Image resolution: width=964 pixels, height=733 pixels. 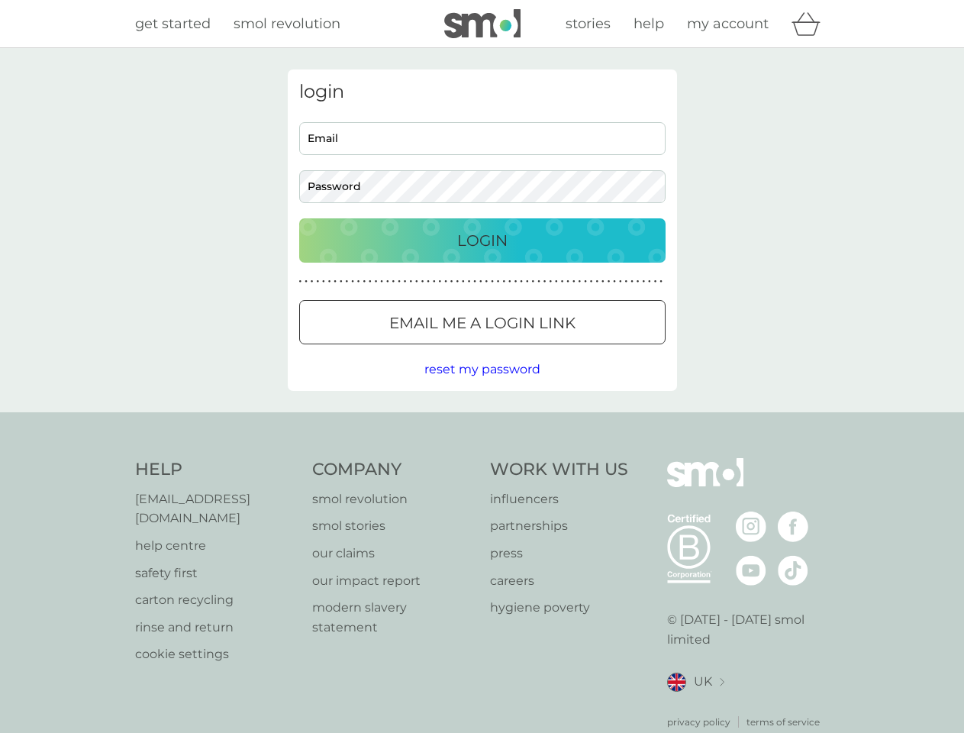 I want to click on a: terms of service, so click(x=783, y=722).